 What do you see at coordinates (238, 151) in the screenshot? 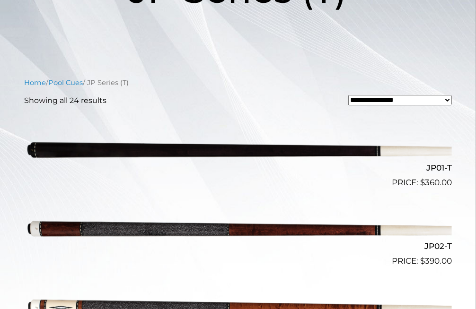
I see `a: JP01-T $360.00` at bounding box center [238, 151].